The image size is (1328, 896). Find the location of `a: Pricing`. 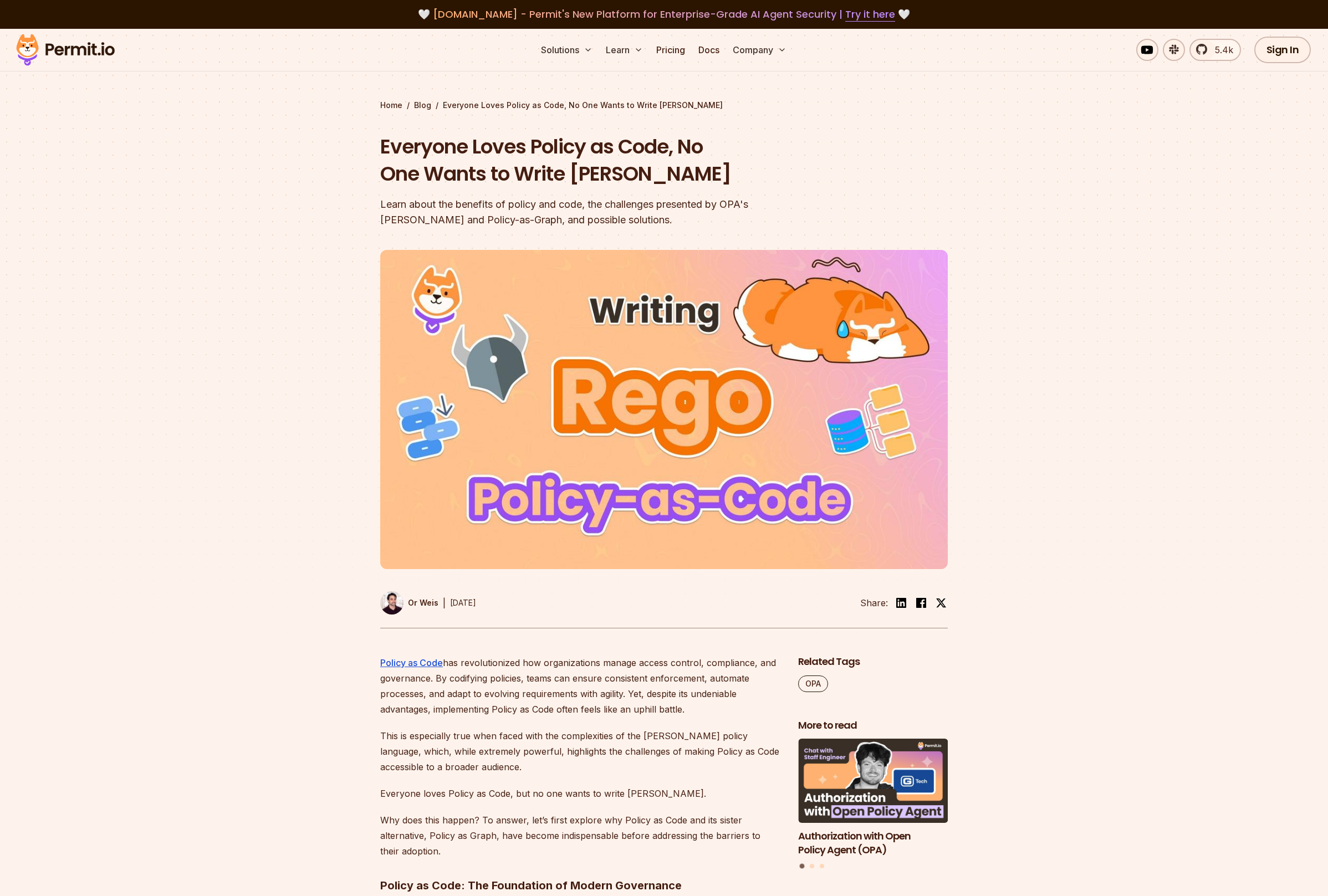

a: Pricing is located at coordinates (671, 50).